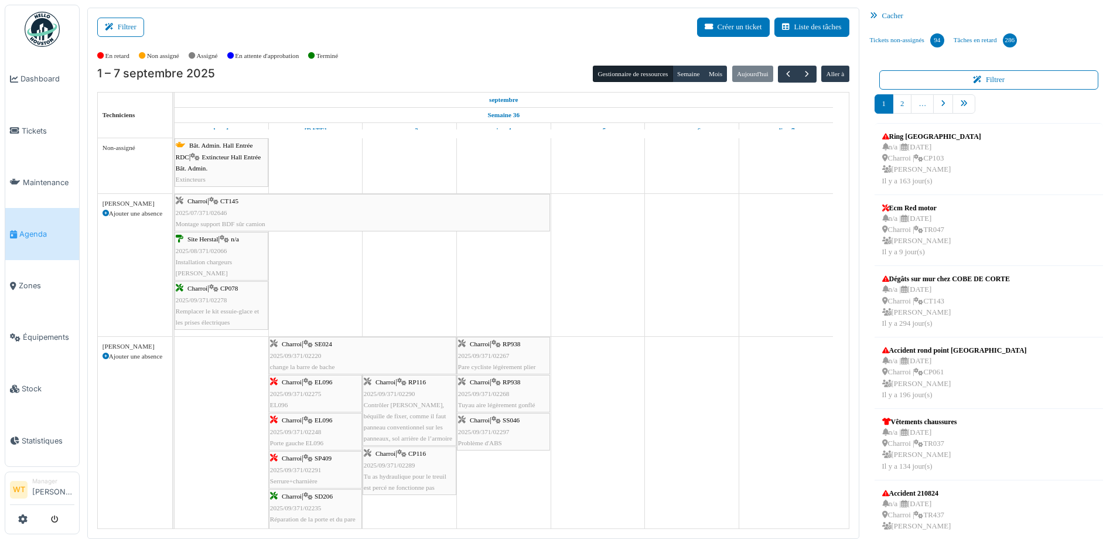 The height and width of the screenshot is (539, 1120). I want to click on span: Remplacer le kit essuie-glace et les prises électriques, so click(217, 316).